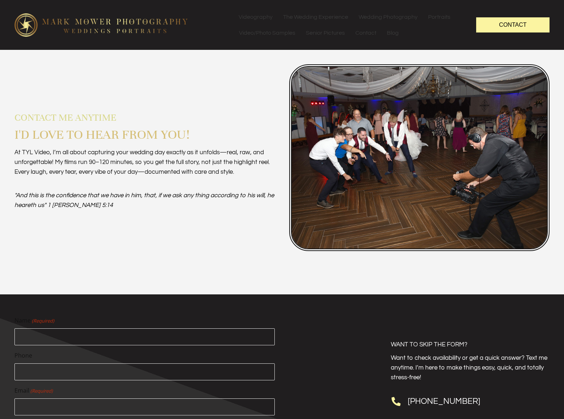 This screenshot has width=564, height=419. What do you see at coordinates (255, 17) in the screenshot?
I see `a: Videography` at bounding box center [255, 17].